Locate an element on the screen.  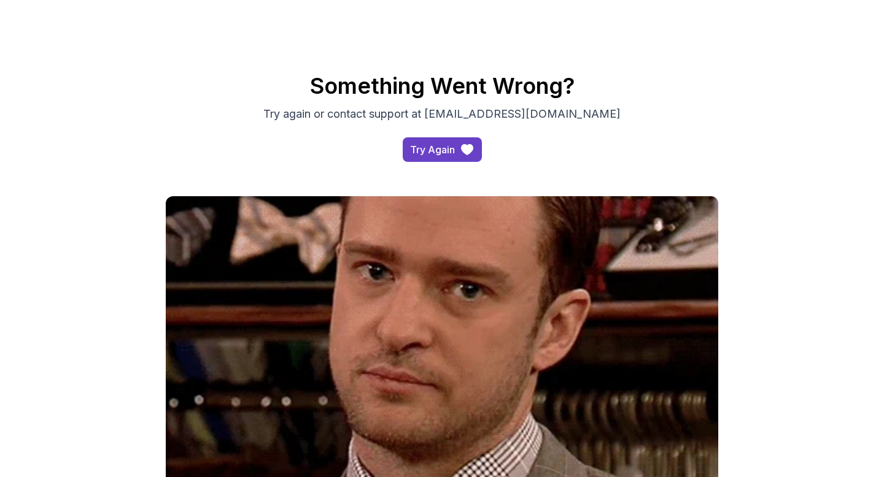
h2: Something Went Wrong? is located at coordinates (442, 86).